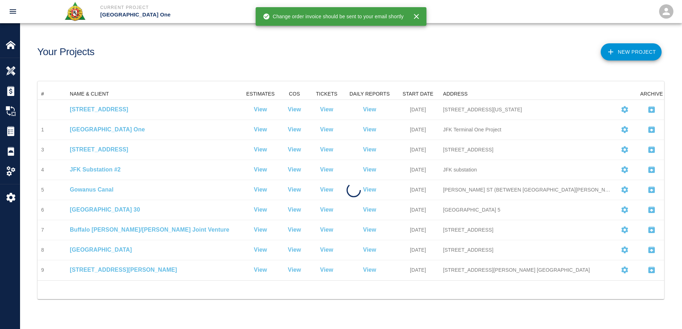 The height and width of the screenshot is (329, 682). What do you see at coordinates (333, 16) in the screenshot?
I see `div: Change order invoice should be sent to your email shortly` at bounding box center [333, 16].